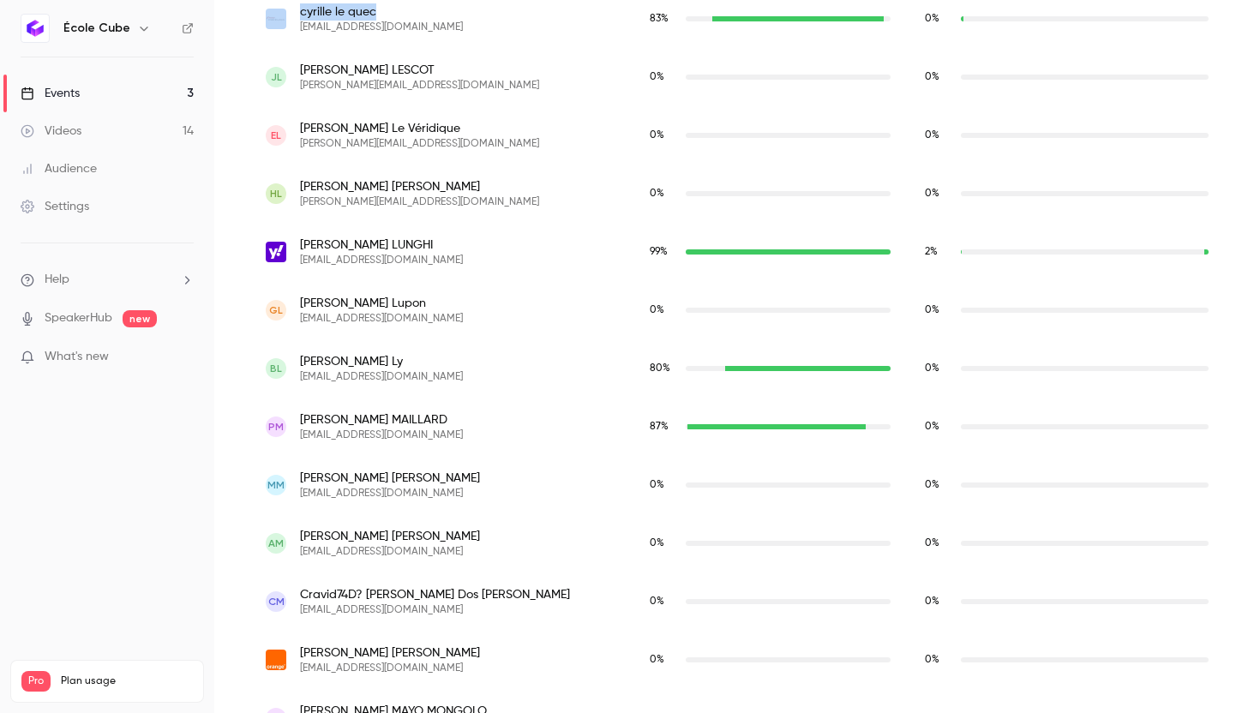  I want to click on li: help-dropdown-opener, so click(107, 279).